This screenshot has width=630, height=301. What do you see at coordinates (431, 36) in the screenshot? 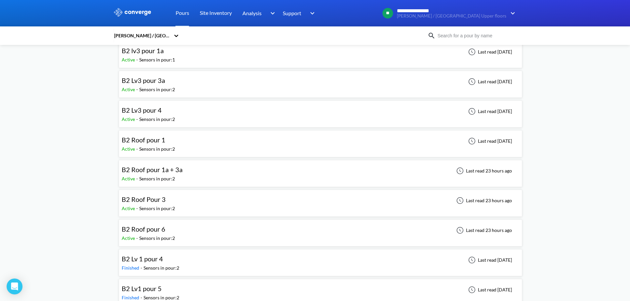
I see `img: icon-search.svg` at bounding box center [431, 36].